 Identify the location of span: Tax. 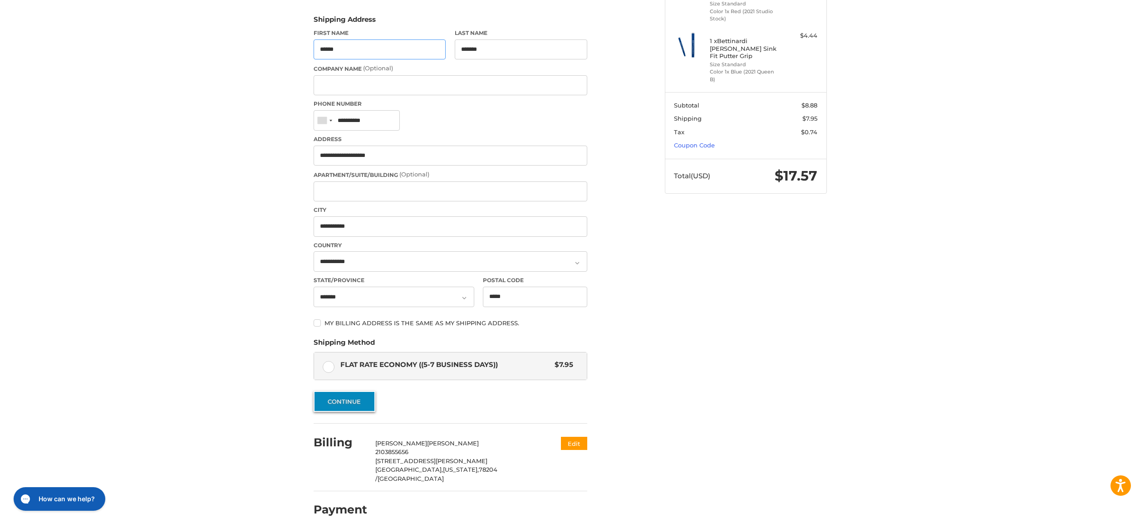
(679, 132).